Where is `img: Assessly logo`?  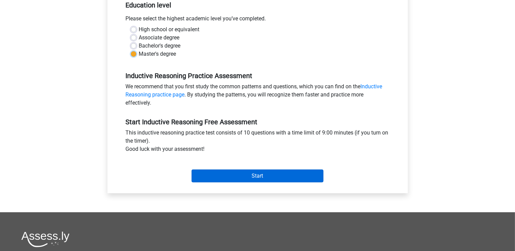 img: Assessly logo is located at coordinates (45, 239).